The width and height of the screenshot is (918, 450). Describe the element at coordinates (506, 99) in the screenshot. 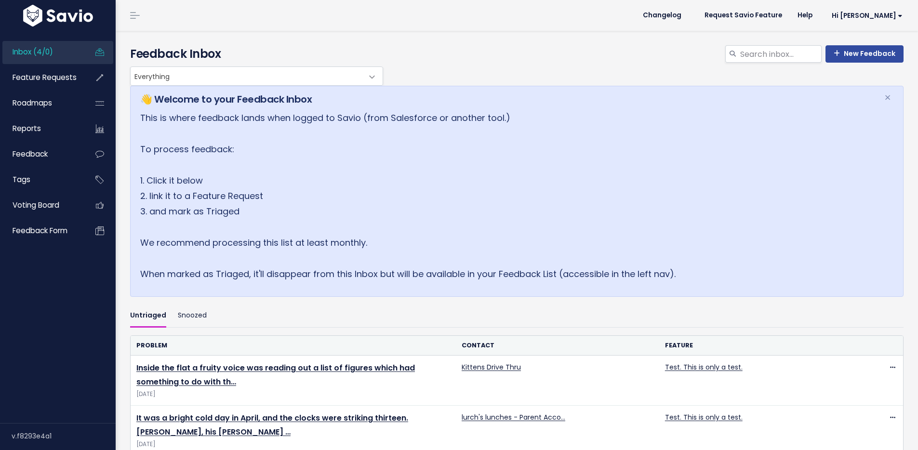

I see `h5: 👋 Welcome to your Feedback Inbox` at that location.